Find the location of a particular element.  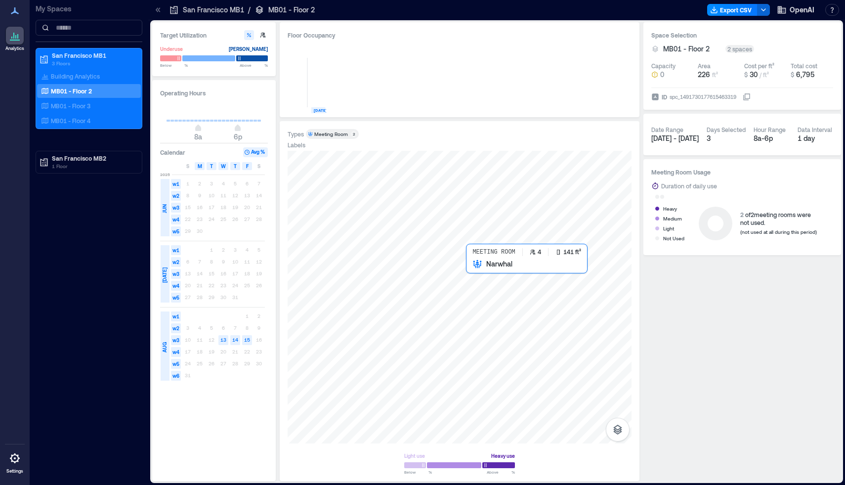

span: 6,795 is located at coordinates (805, 74).